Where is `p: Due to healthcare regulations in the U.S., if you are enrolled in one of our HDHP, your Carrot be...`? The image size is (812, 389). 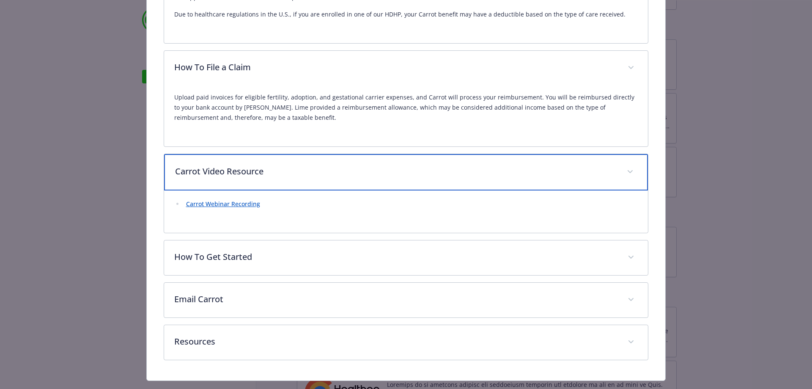
p: Due to healthcare regulations in the U.S., if you are enrolled in one of our HDHP, your Carrot be... is located at coordinates (406, 14).